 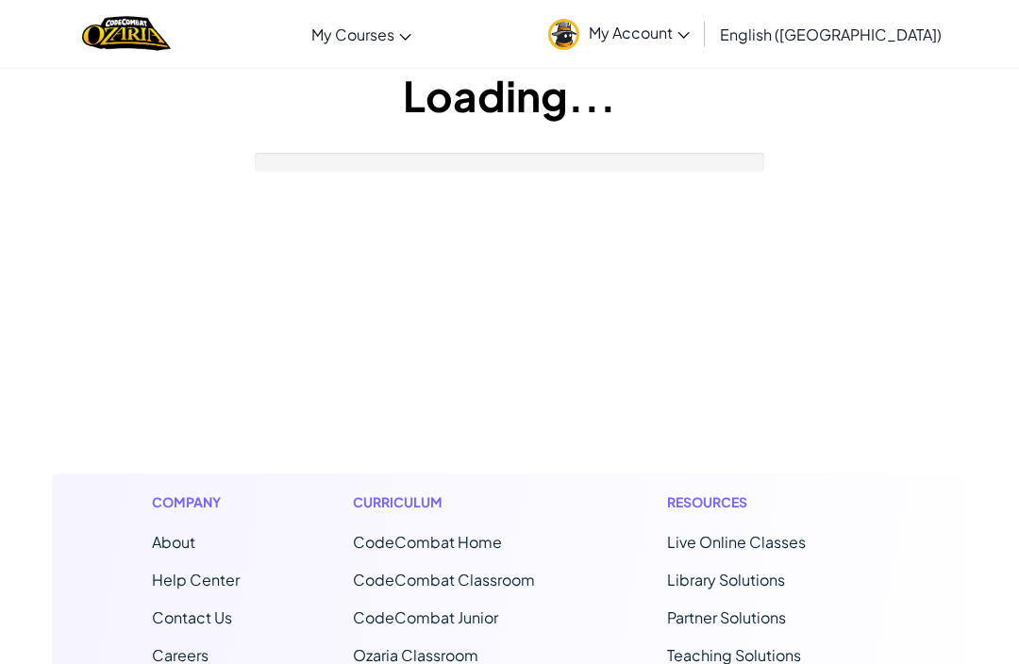 I want to click on h1: Resources, so click(x=767, y=502).